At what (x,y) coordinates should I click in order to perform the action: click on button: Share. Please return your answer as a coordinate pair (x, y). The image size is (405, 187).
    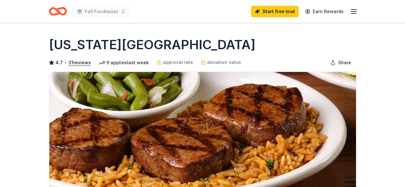
    Looking at the image, I should click on (340, 63).